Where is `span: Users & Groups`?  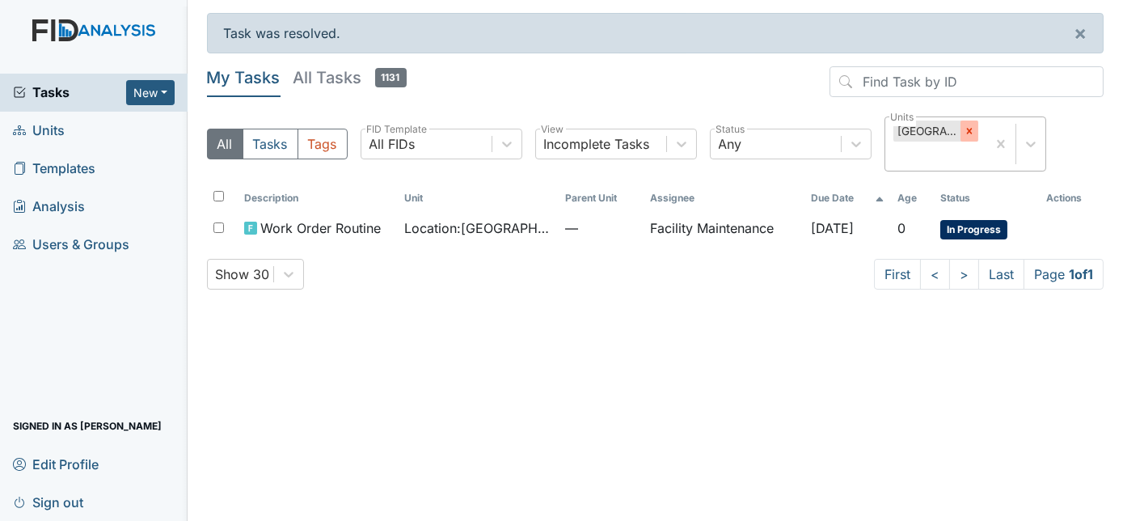 span: Users & Groups is located at coordinates (71, 244).